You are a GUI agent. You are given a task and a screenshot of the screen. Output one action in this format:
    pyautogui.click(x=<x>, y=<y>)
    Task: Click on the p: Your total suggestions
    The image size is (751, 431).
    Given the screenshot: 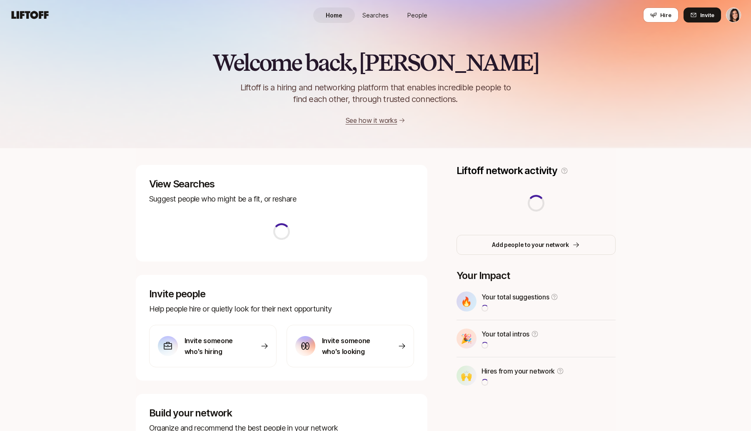 What is the action you would take?
    pyautogui.click(x=515, y=297)
    